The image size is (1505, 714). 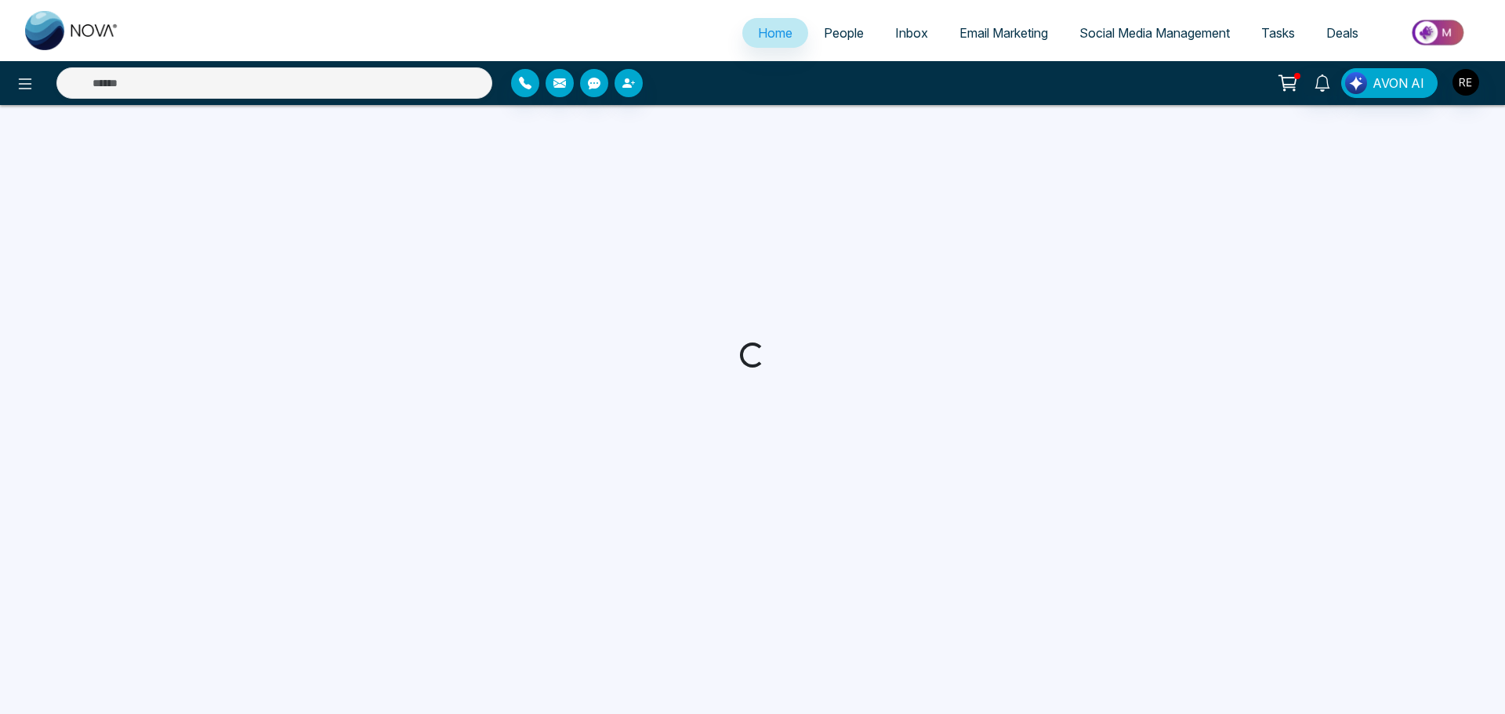 I want to click on span: People, so click(x=843, y=33).